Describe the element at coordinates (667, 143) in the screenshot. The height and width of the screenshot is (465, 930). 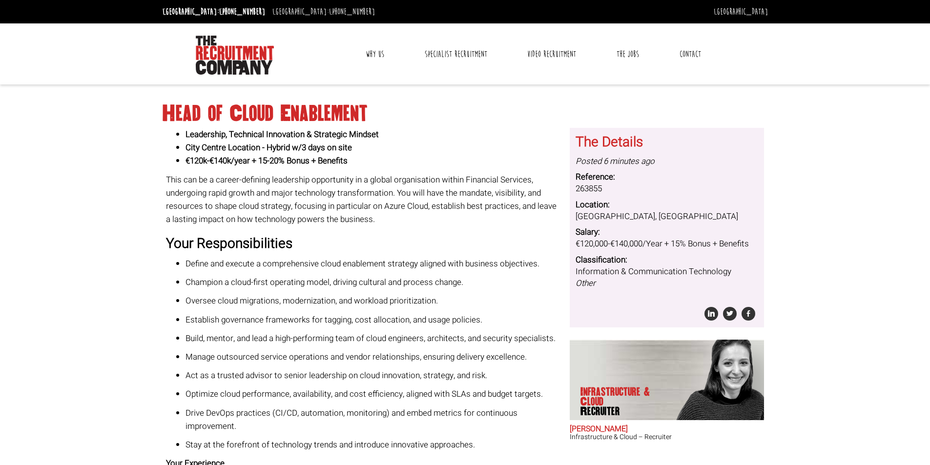
I see `h3: The Details` at that location.